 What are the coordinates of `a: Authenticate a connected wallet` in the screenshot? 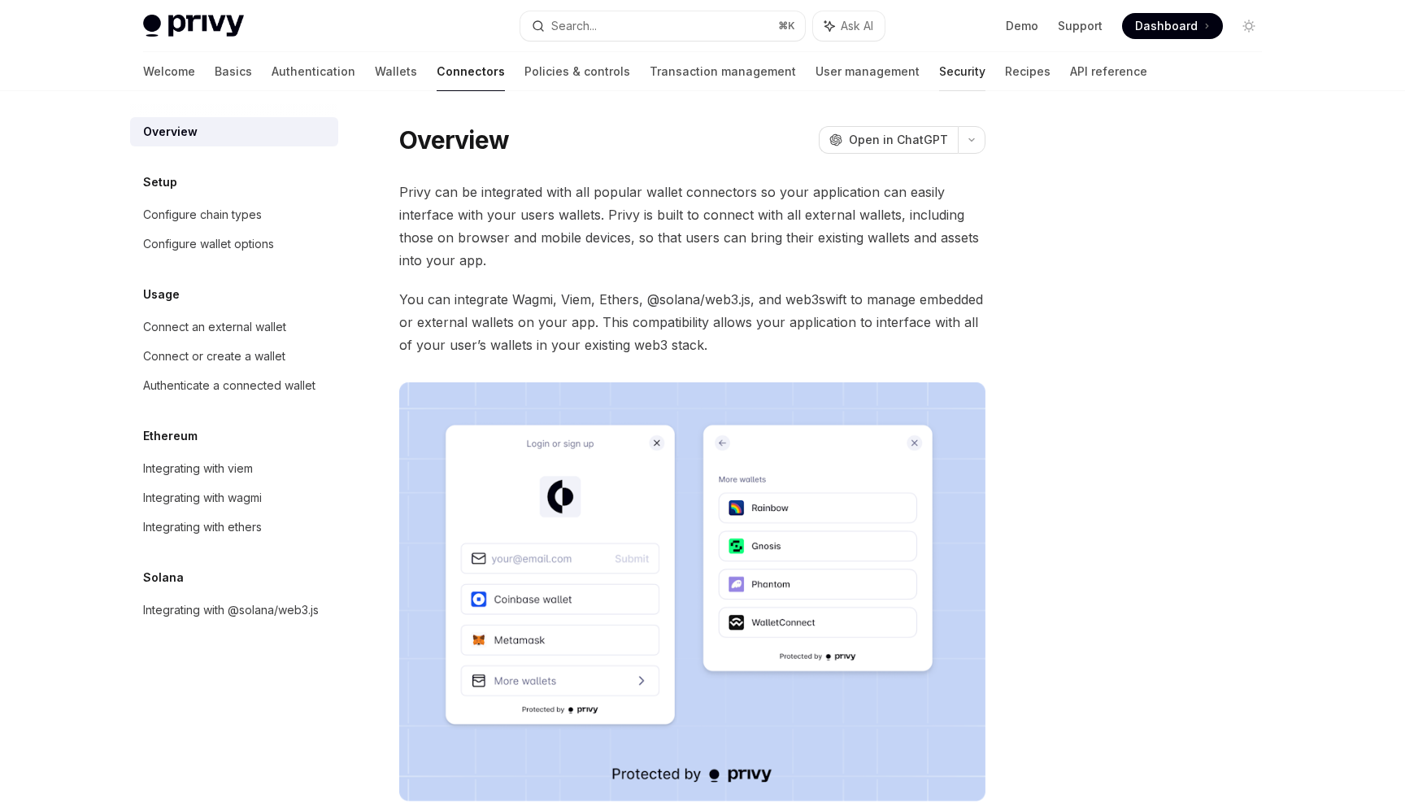 It's located at (234, 386).